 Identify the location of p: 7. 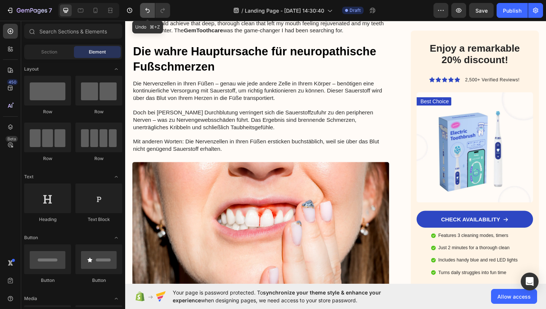
(50, 10).